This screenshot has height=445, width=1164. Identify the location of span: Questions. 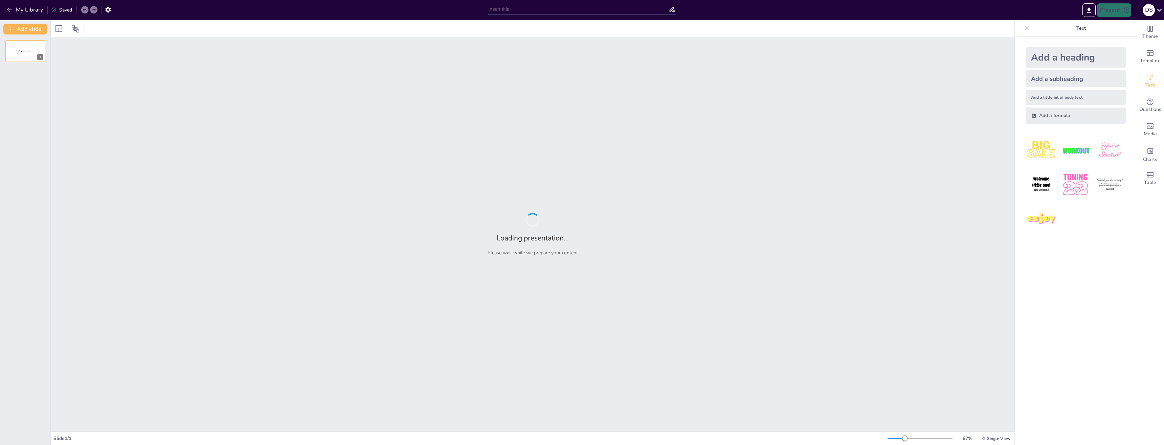
(1150, 110).